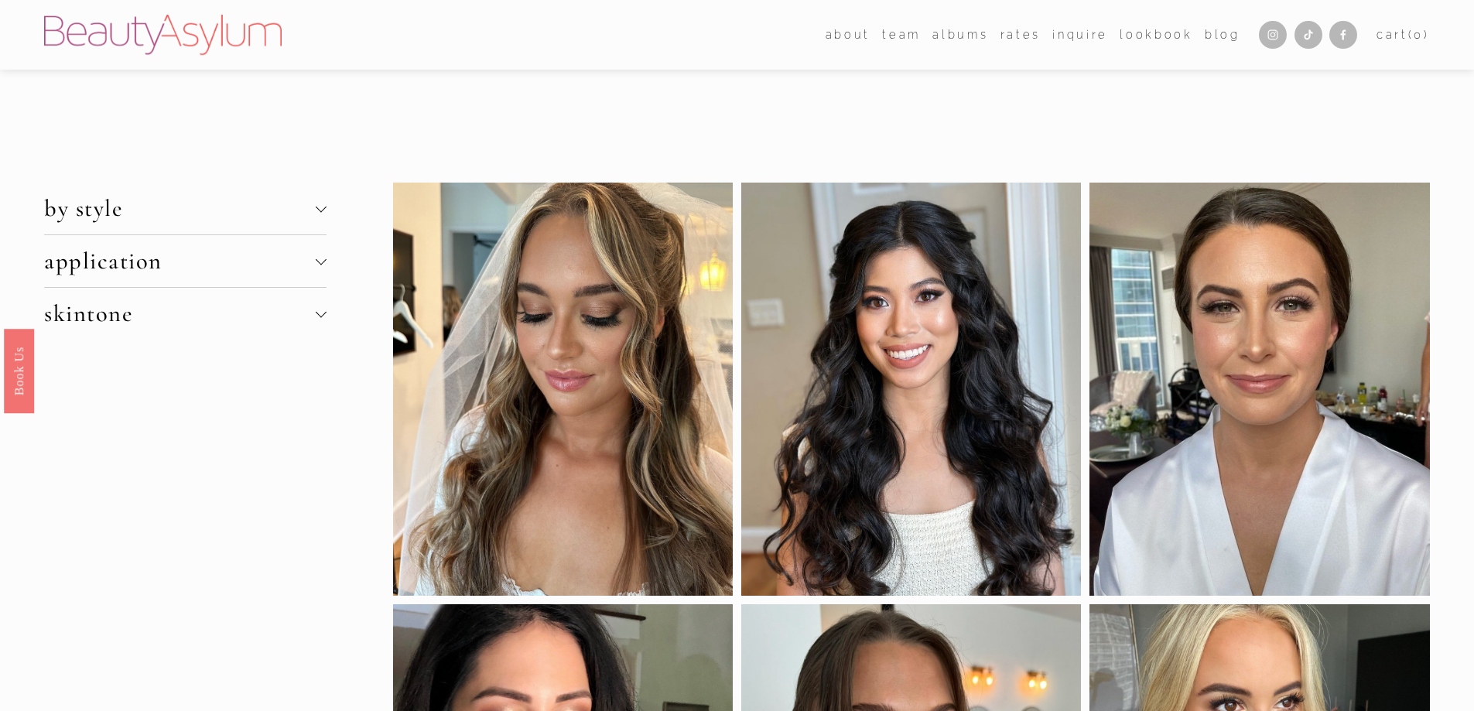 The width and height of the screenshot is (1474, 711). Describe the element at coordinates (185, 261) in the screenshot. I see `button: application` at that location.